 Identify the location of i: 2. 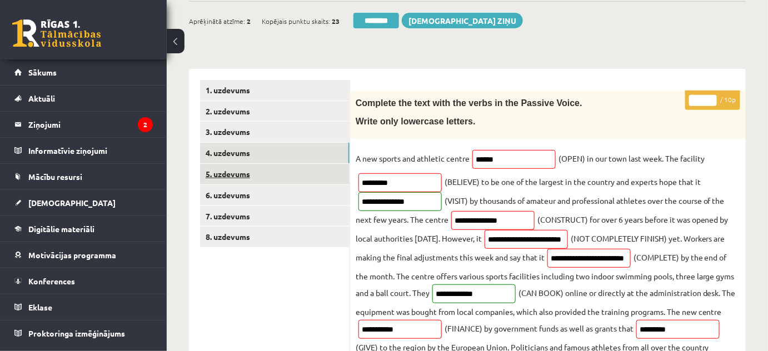
(145, 125).